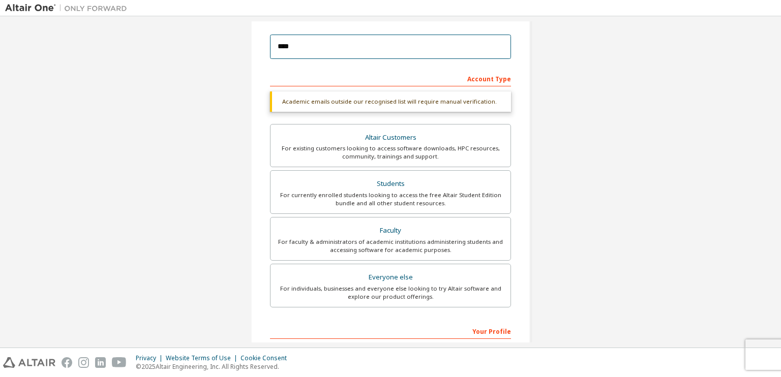  I want to click on div: Altair Customers, so click(391, 138).